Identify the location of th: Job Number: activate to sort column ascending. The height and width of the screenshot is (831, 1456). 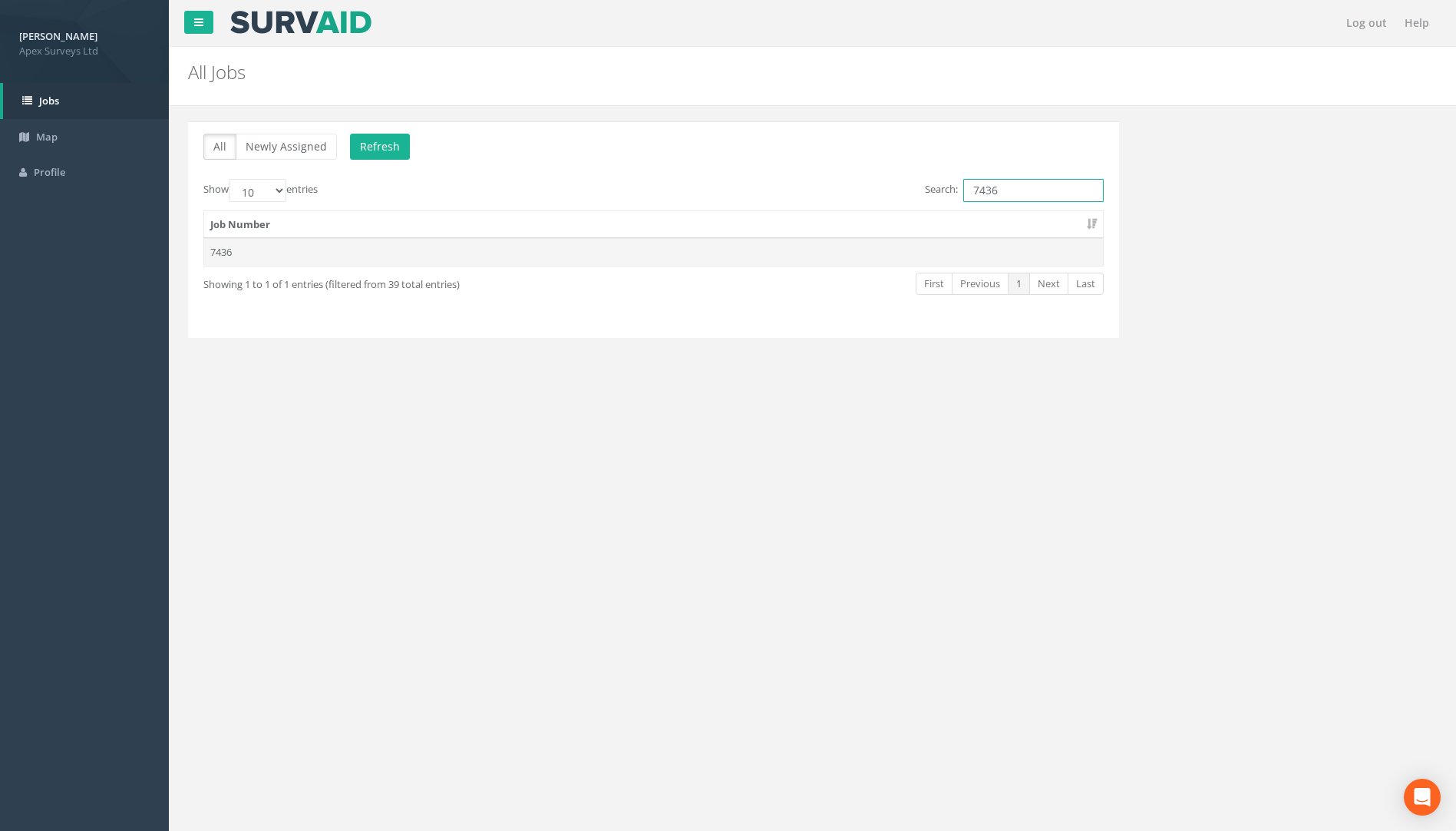
(653, 225).